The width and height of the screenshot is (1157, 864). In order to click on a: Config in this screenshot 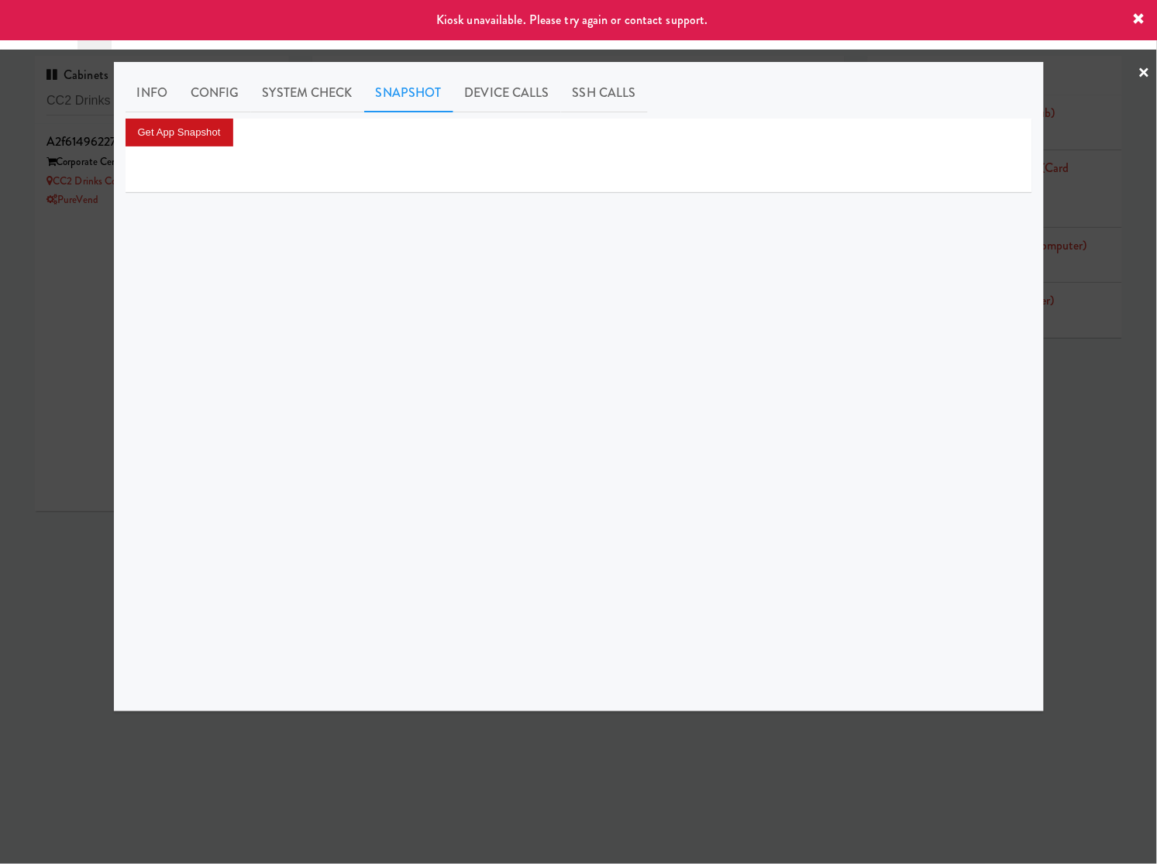, I will do `click(215, 93)`.